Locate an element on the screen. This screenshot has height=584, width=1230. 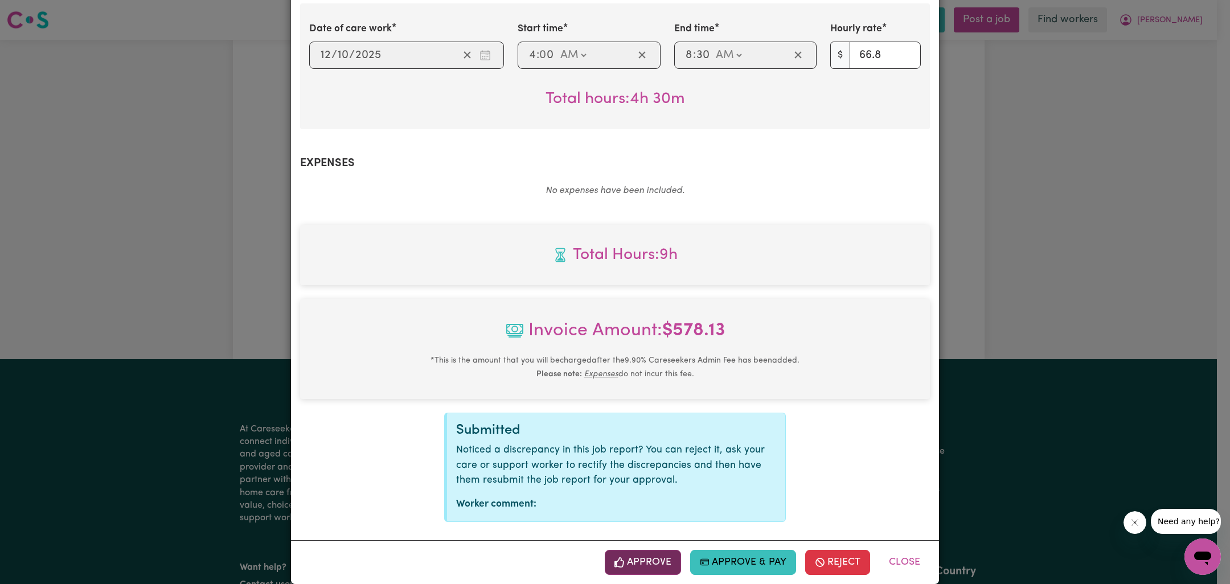
u: Expenses is located at coordinates (601, 374).